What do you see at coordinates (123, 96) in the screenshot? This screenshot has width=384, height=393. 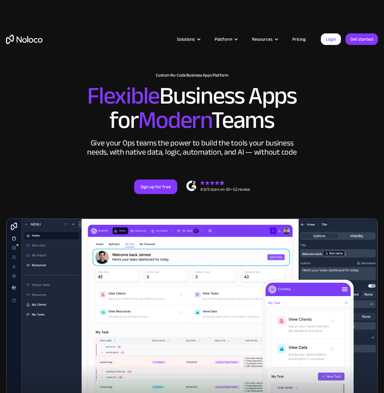 I see `span: Flexible` at bounding box center [123, 96].